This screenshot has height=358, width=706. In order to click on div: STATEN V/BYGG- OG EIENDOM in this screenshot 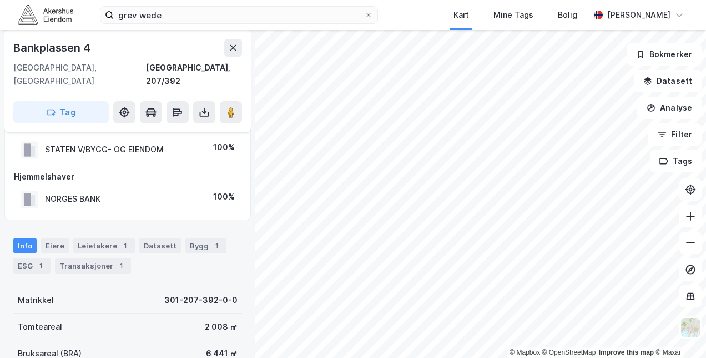, I will do `click(104, 149)`.